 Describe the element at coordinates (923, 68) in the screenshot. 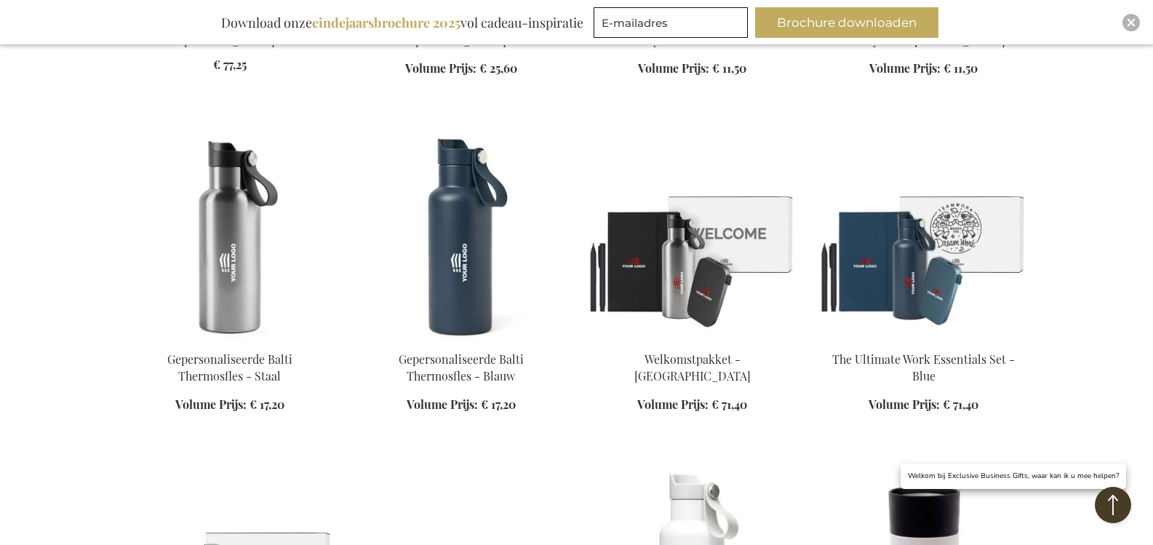

I see `a: Volume Prijs: € 11,50` at that location.